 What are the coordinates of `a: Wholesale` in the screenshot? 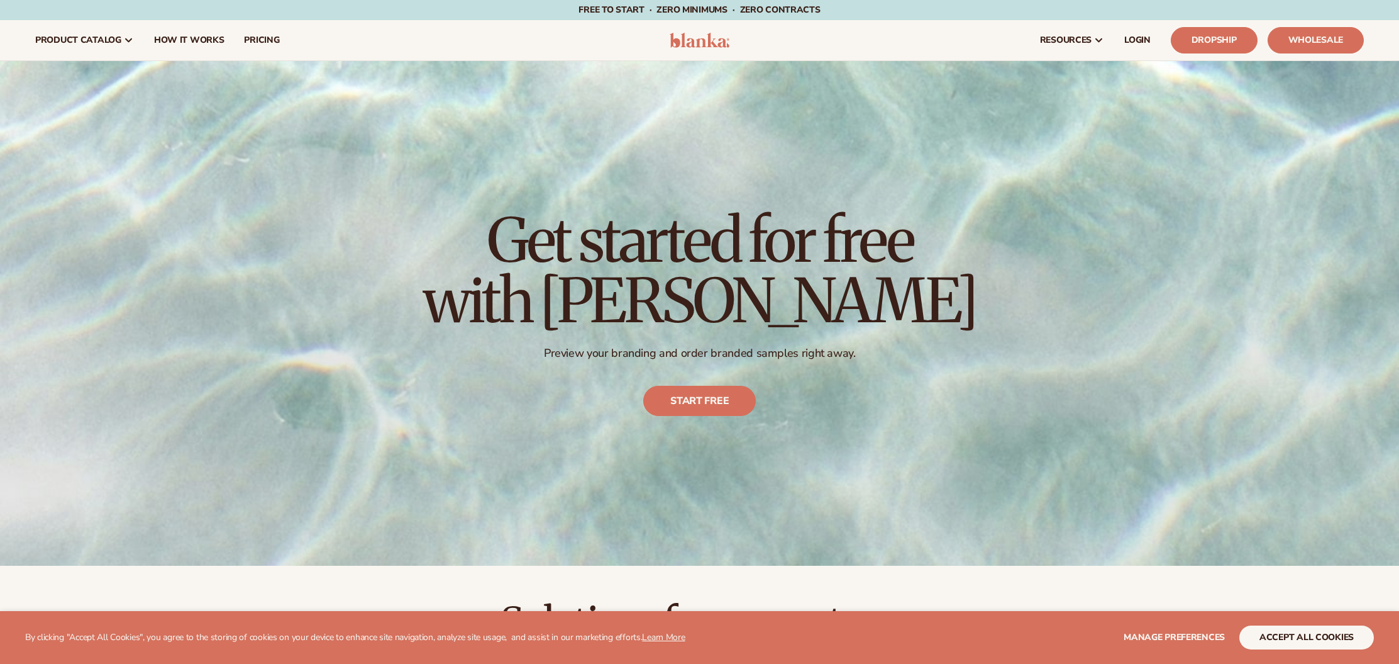 It's located at (1316, 40).